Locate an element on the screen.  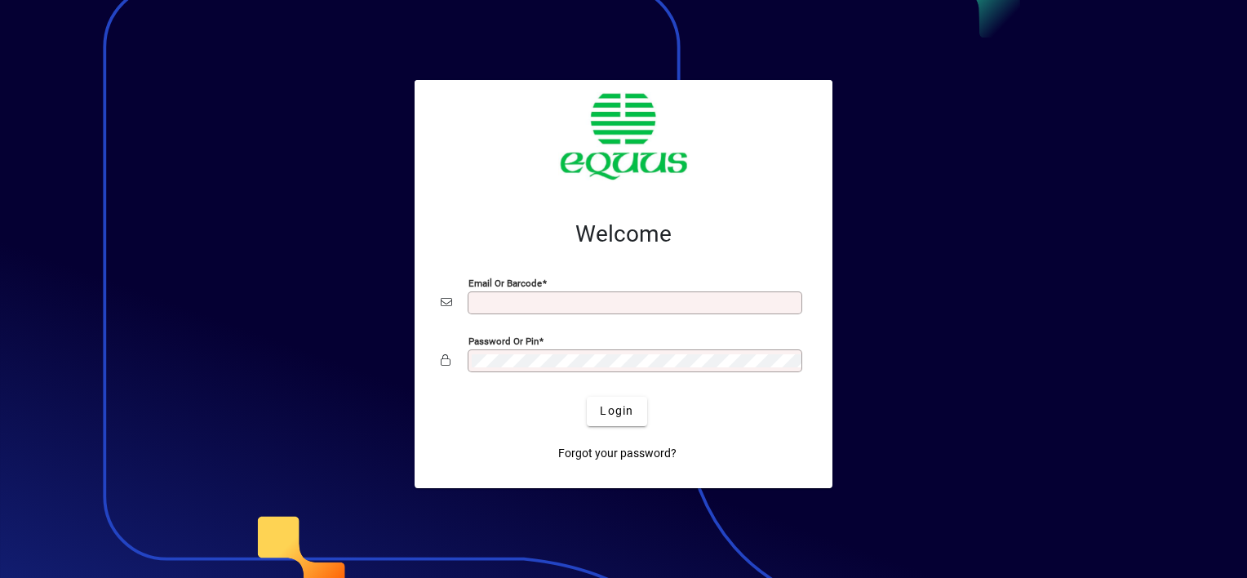
h2: Welcome is located at coordinates (624, 234).